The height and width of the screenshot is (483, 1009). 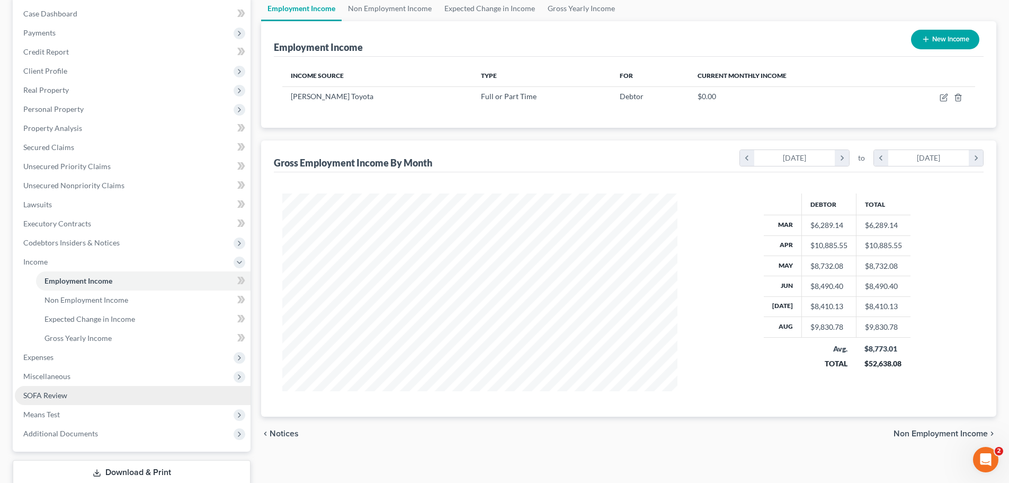 I want to click on span: Property Analysis, so click(x=52, y=128).